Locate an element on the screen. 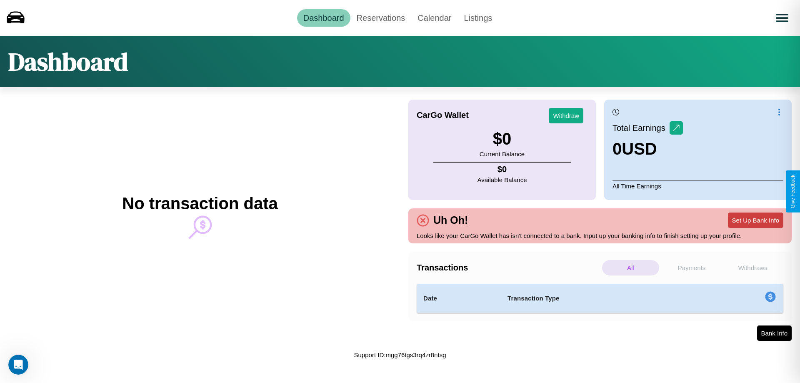 The image size is (800, 383). h3: 0 USD is located at coordinates (648, 149).